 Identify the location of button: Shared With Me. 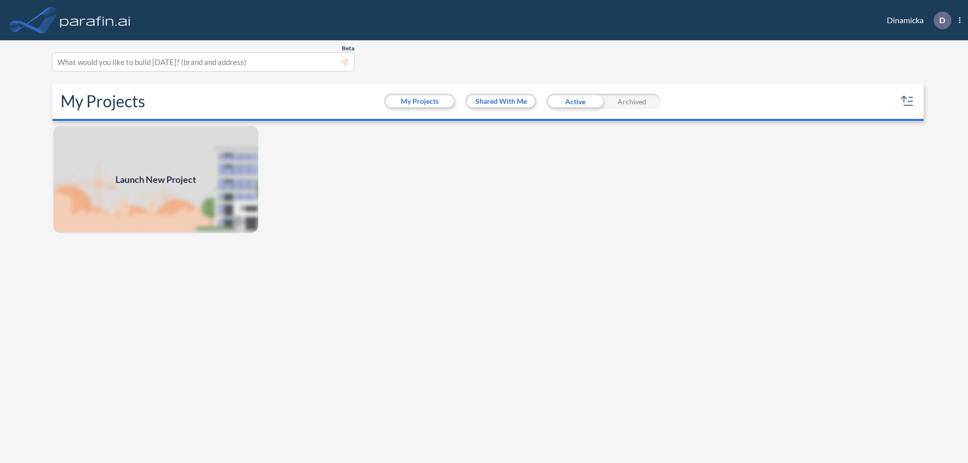
(501, 101).